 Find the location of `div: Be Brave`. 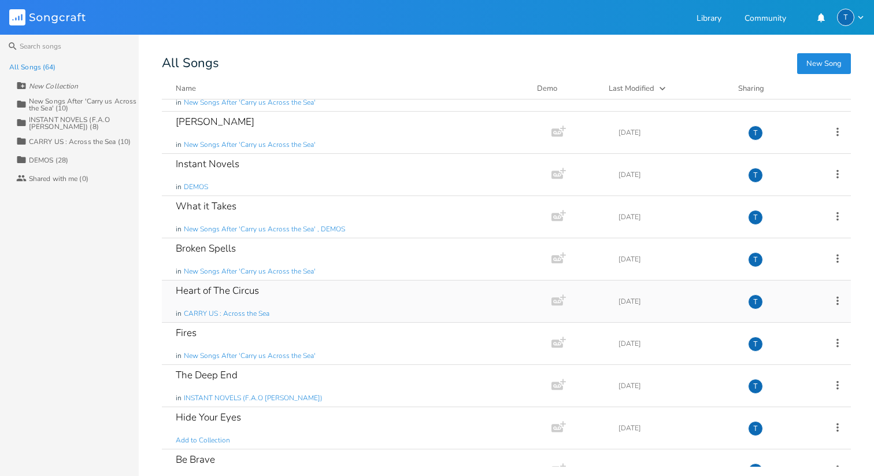

div: Be Brave is located at coordinates (195, 459).